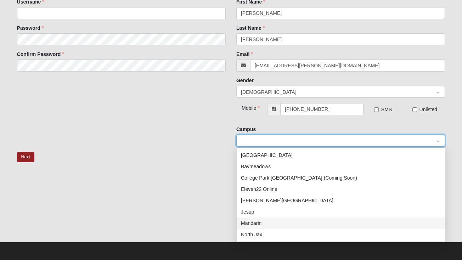  What do you see at coordinates (245, 80) in the screenshot?
I see `label: Gender` at bounding box center [245, 80].